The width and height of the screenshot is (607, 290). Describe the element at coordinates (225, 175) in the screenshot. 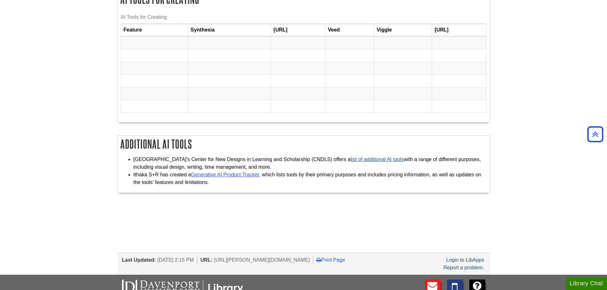

I see `a: Generative AI Product Tracker` at that location.